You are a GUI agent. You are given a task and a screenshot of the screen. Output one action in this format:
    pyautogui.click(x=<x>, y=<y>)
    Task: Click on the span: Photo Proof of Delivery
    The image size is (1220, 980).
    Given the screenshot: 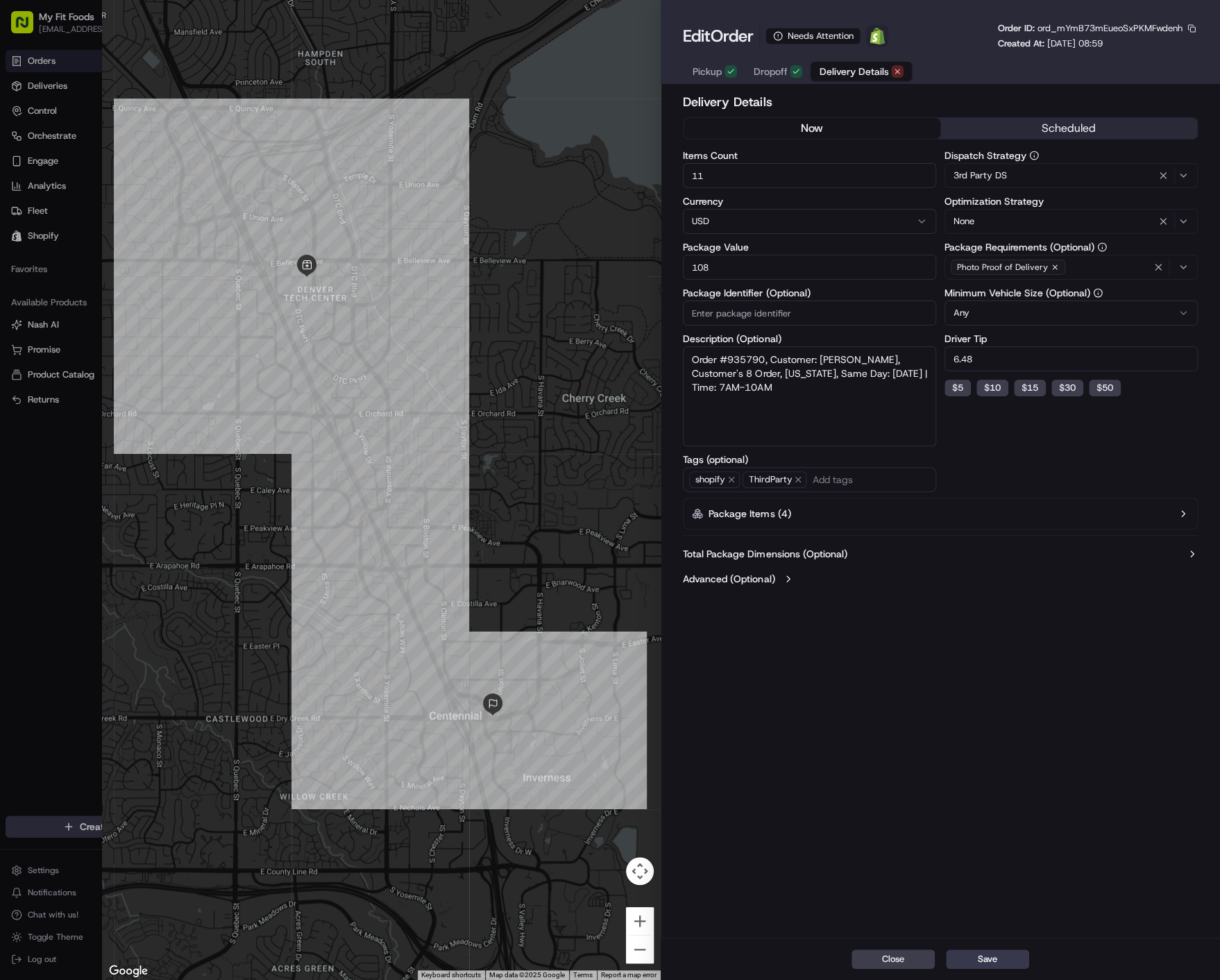 What is the action you would take?
    pyautogui.click(x=1002, y=267)
    